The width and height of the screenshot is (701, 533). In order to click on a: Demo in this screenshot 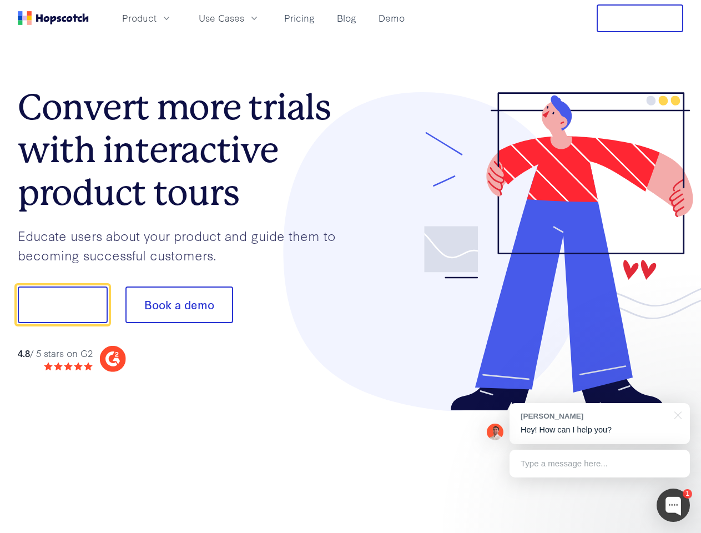, I will do `click(391, 18)`.